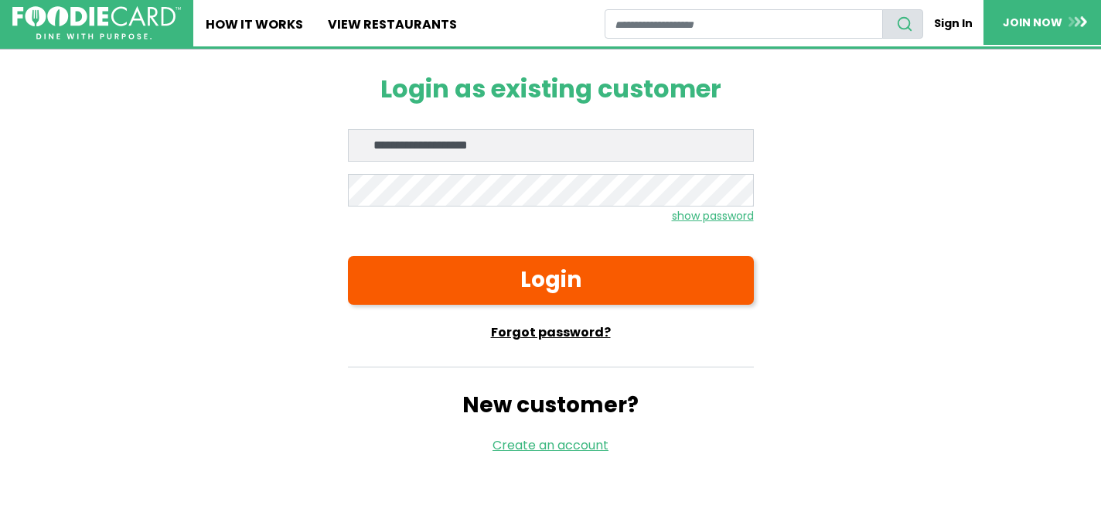 The image size is (1101, 526). What do you see at coordinates (953, 23) in the screenshot?
I see `a: Sign In` at bounding box center [953, 23].